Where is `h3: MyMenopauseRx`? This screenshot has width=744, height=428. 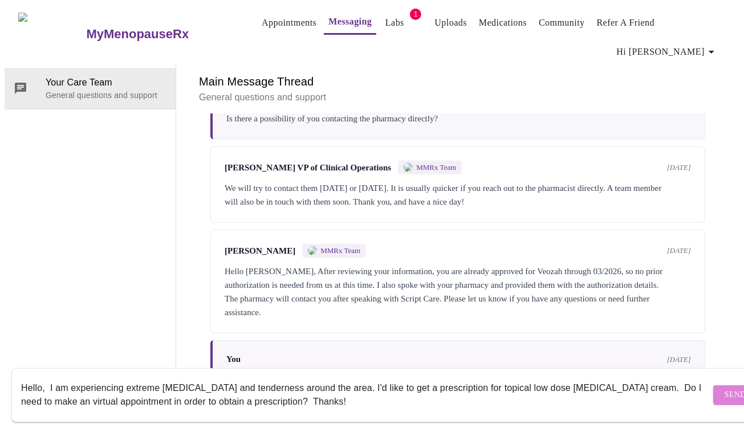 h3: MyMenopauseRx is located at coordinates (137, 34).